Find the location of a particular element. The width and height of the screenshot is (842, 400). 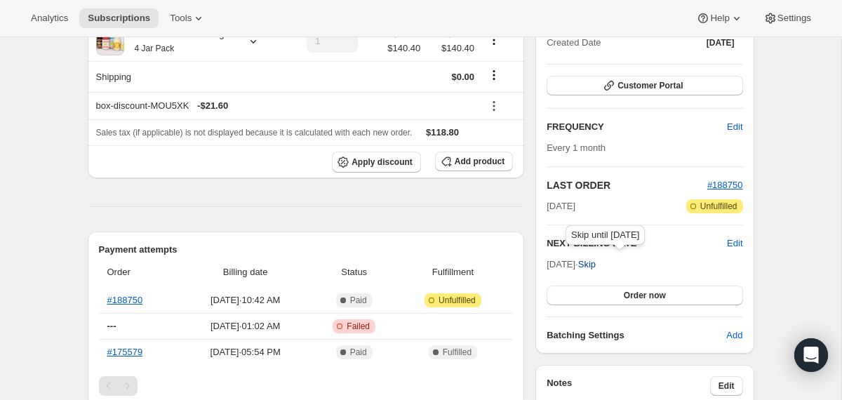

span: Customer Portal is located at coordinates (650, 86).